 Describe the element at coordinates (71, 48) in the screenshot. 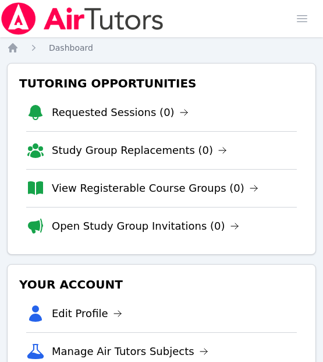

I see `span: Dashboard` at that location.